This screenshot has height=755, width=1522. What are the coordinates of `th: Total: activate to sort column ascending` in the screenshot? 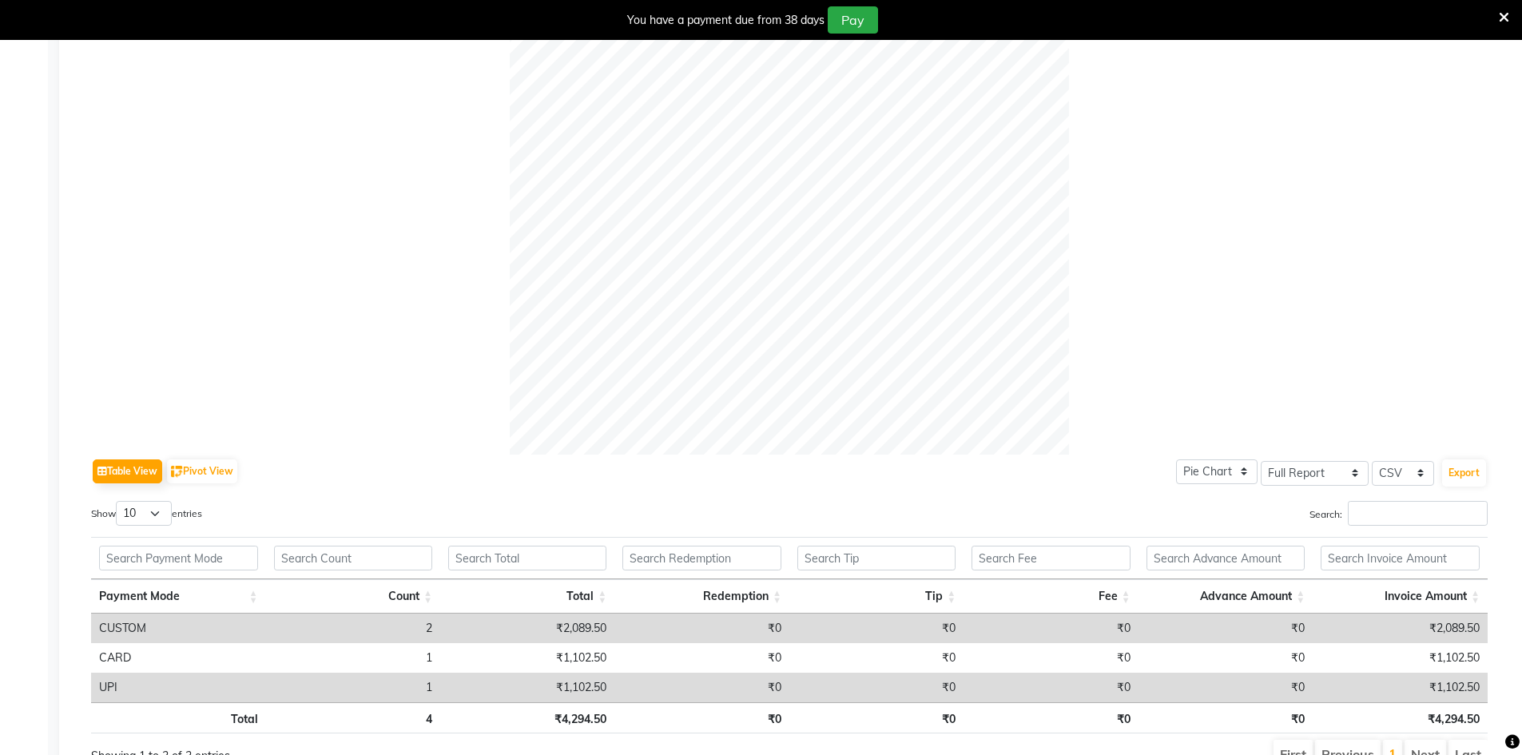 It's located at (527, 596).